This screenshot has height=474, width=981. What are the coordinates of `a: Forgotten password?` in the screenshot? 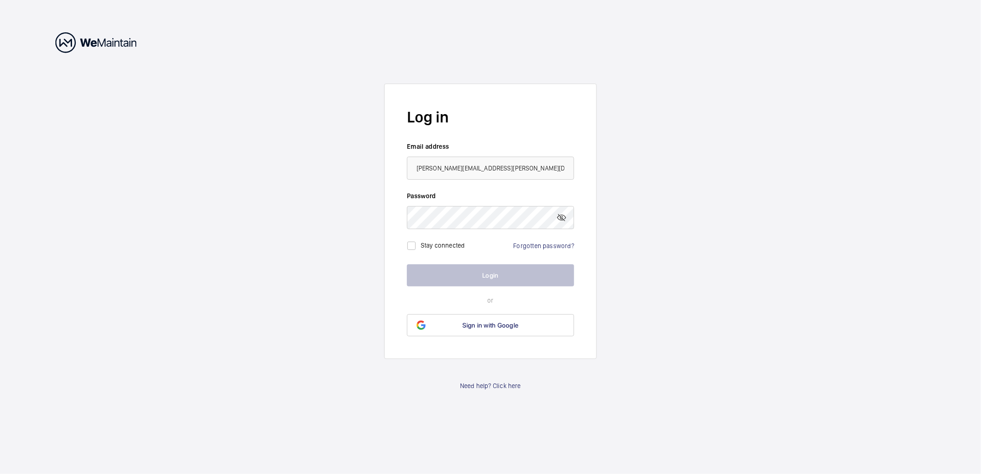 It's located at (544, 246).